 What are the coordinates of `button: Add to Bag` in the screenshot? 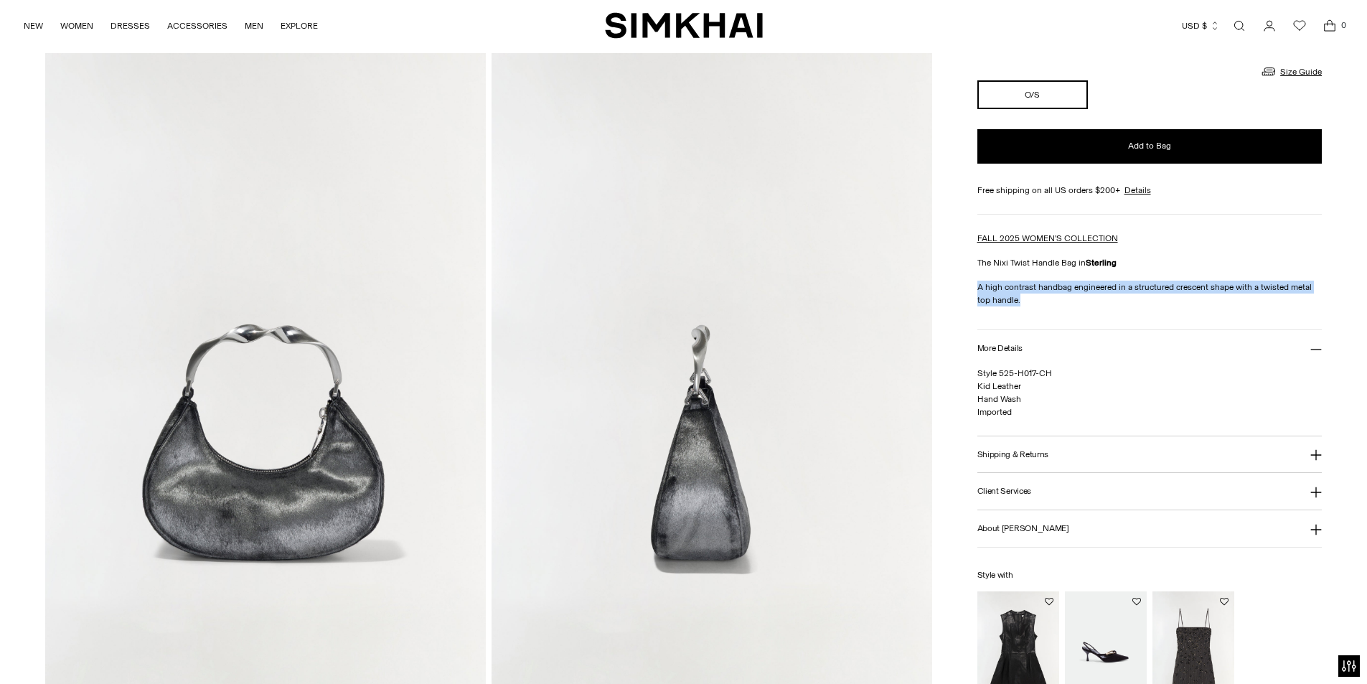 It's located at (1150, 146).